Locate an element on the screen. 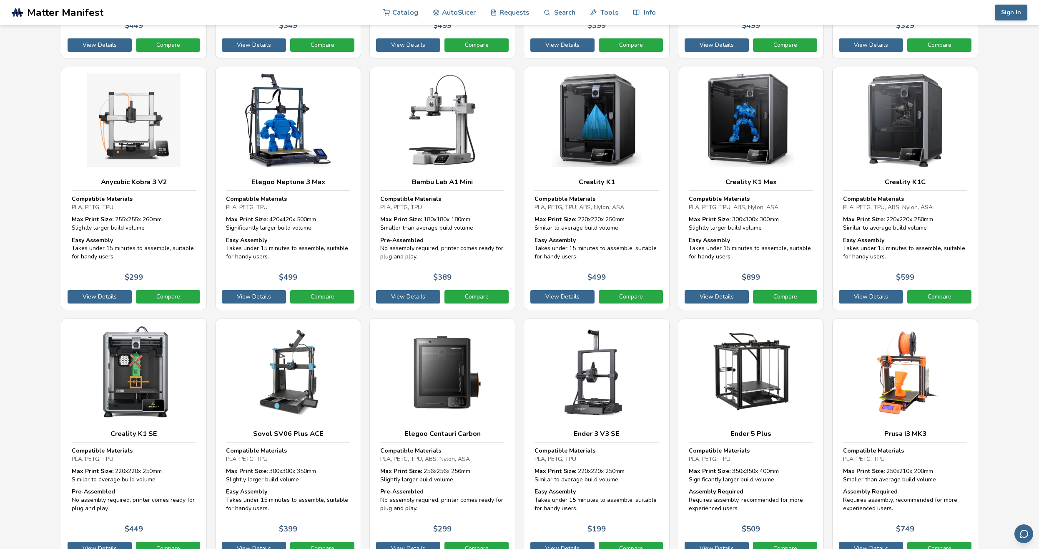 Image resolution: width=1039 pixels, height=549 pixels. span: PLA, PETG, TPU, ABS, Nylon, ASA is located at coordinates (888, 207).